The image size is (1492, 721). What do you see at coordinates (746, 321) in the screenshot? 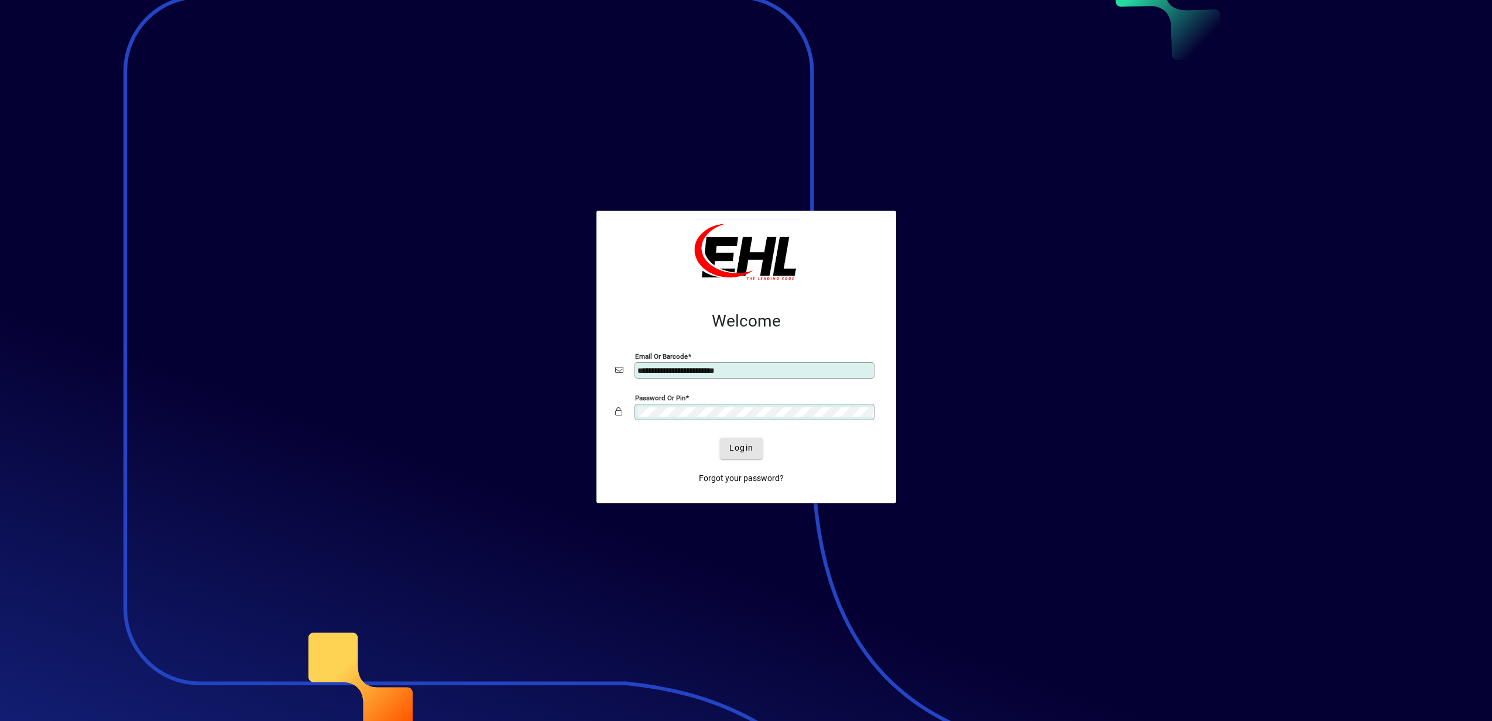
I see `h2: Welcome` at bounding box center [746, 321].